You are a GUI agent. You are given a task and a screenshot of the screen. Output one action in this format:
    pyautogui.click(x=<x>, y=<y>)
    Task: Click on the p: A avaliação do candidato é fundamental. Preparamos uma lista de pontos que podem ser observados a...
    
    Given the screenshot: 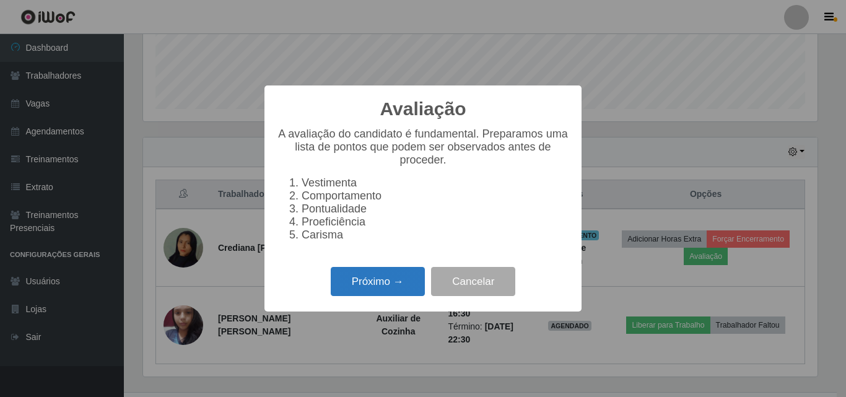 What is the action you would take?
    pyautogui.click(x=423, y=147)
    